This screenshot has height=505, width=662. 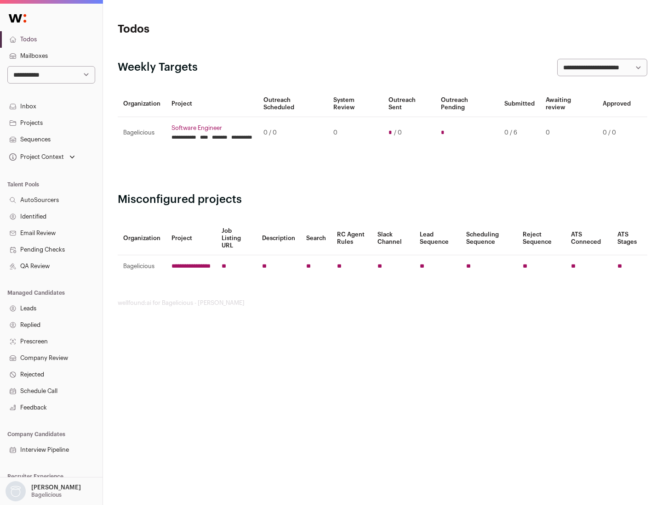 I want to click on div: Project Context, so click(x=35, y=157).